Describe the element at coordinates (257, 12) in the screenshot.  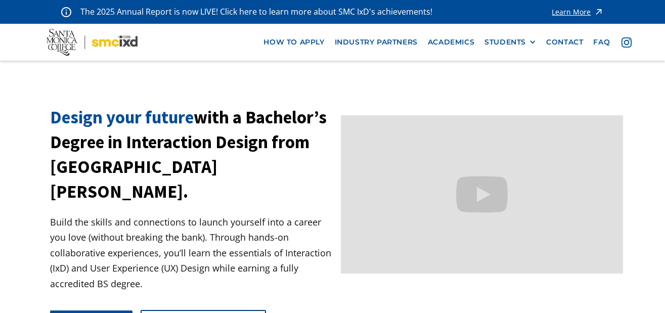
I see `p: The 2025 Annual Report is now LIVE! Click here to learn more about SMC IxD's achievements!` at that location.